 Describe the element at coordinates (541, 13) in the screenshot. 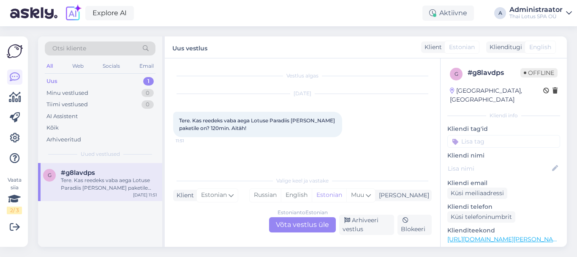

I see `a: AdministraatorThai Lotus SPA OÜ` at that location.